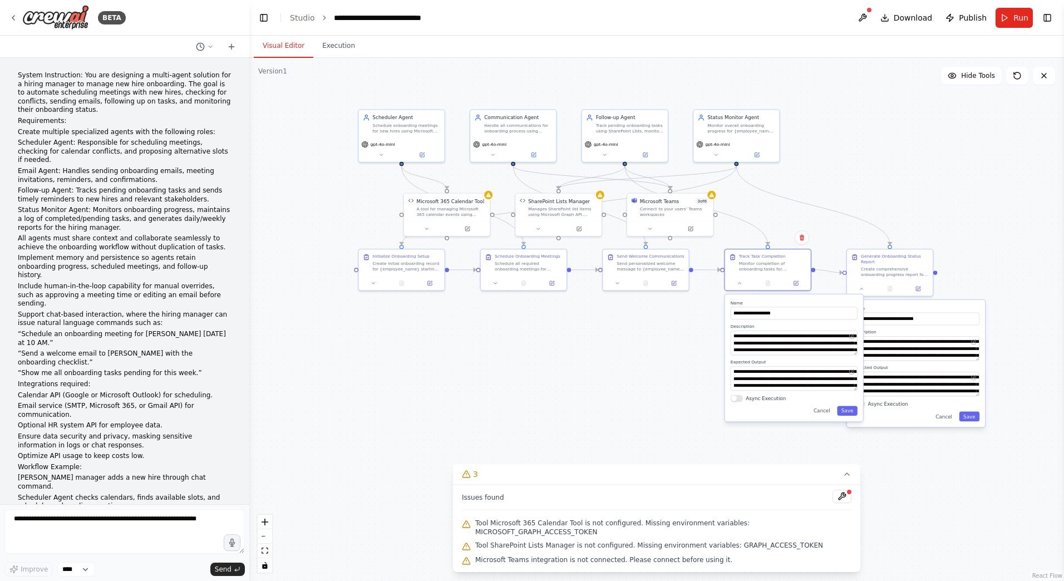  Describe the element at coordinates (125, 219) in the screenshot. I see `p: Status Monitor Agent: Monitors onboarding progress, maintains a log of completed/pending tasks, a...` at that location.